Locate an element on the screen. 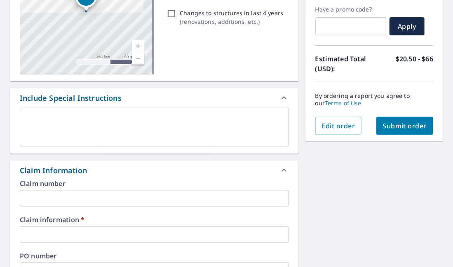  a: Current Level 17, Zoom In is located at coordinates (138, 46).